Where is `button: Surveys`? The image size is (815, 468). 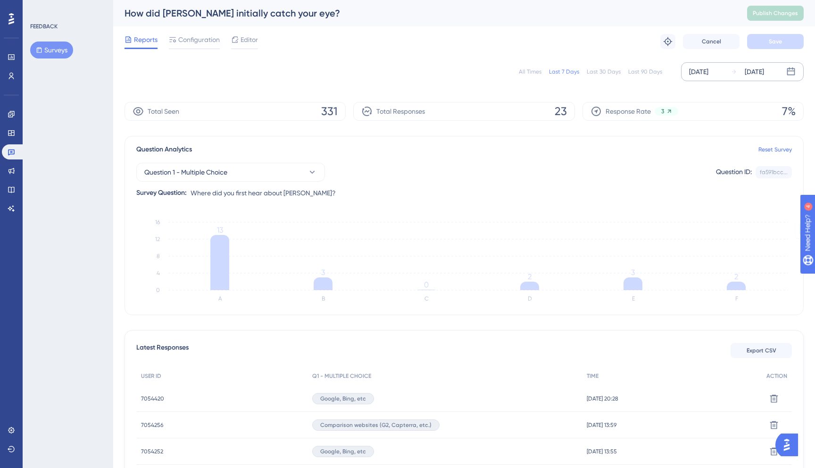 button: Surveys is located at coordinates (51, 50).